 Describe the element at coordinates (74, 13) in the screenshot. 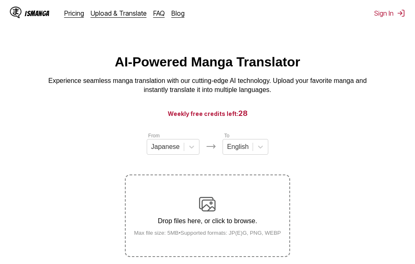

I see `a: Pricing` at that location.